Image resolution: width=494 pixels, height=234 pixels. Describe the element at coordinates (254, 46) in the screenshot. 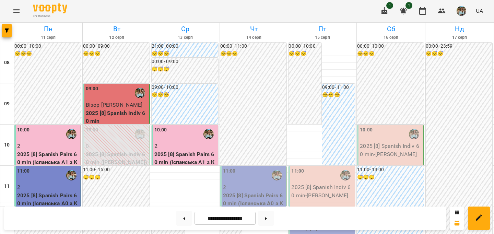

I see `h6: 00:00 - 11:00` at that location.